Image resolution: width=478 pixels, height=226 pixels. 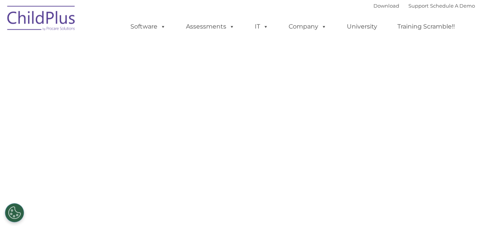 I want to click on a: University, so click(x=362, y=27).